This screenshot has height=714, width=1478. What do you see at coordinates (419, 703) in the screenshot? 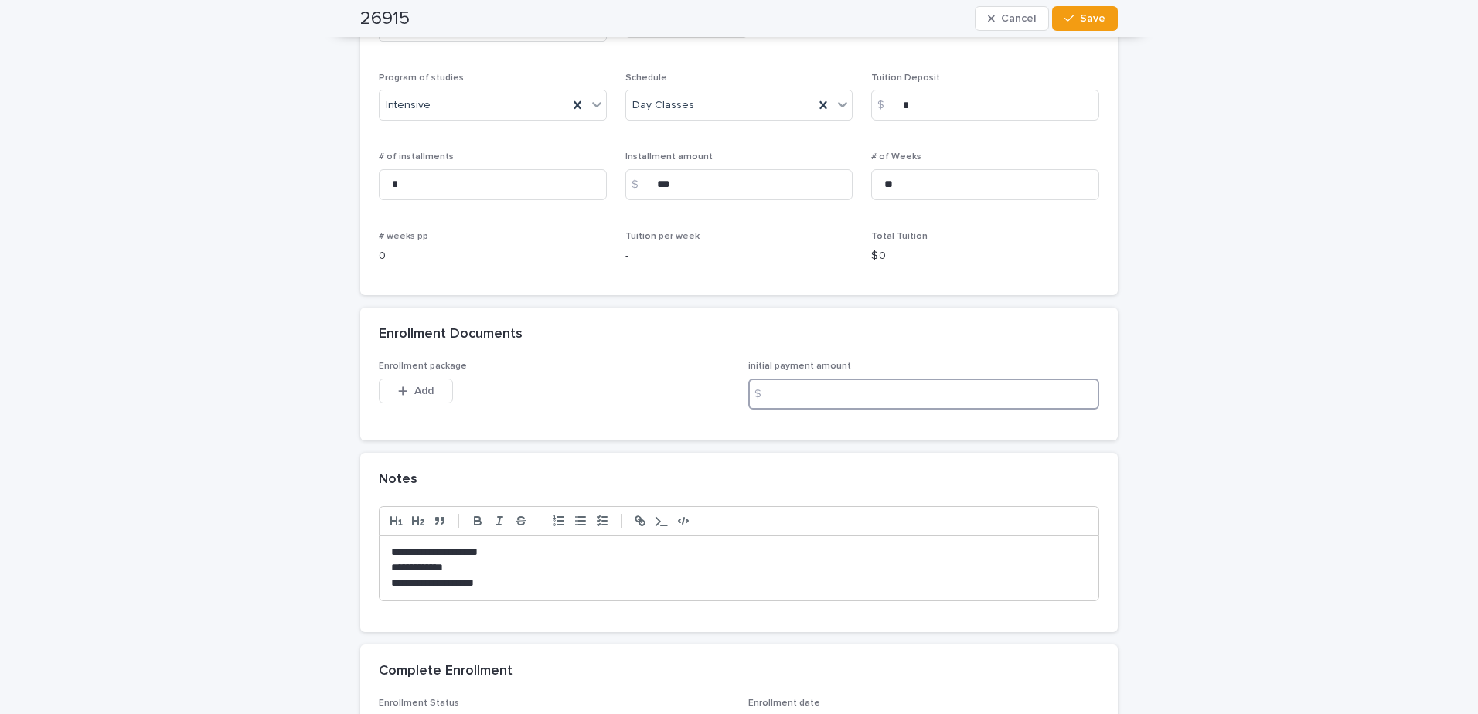
I see `span: Enrollment Status` at bounding box center [419, 703].